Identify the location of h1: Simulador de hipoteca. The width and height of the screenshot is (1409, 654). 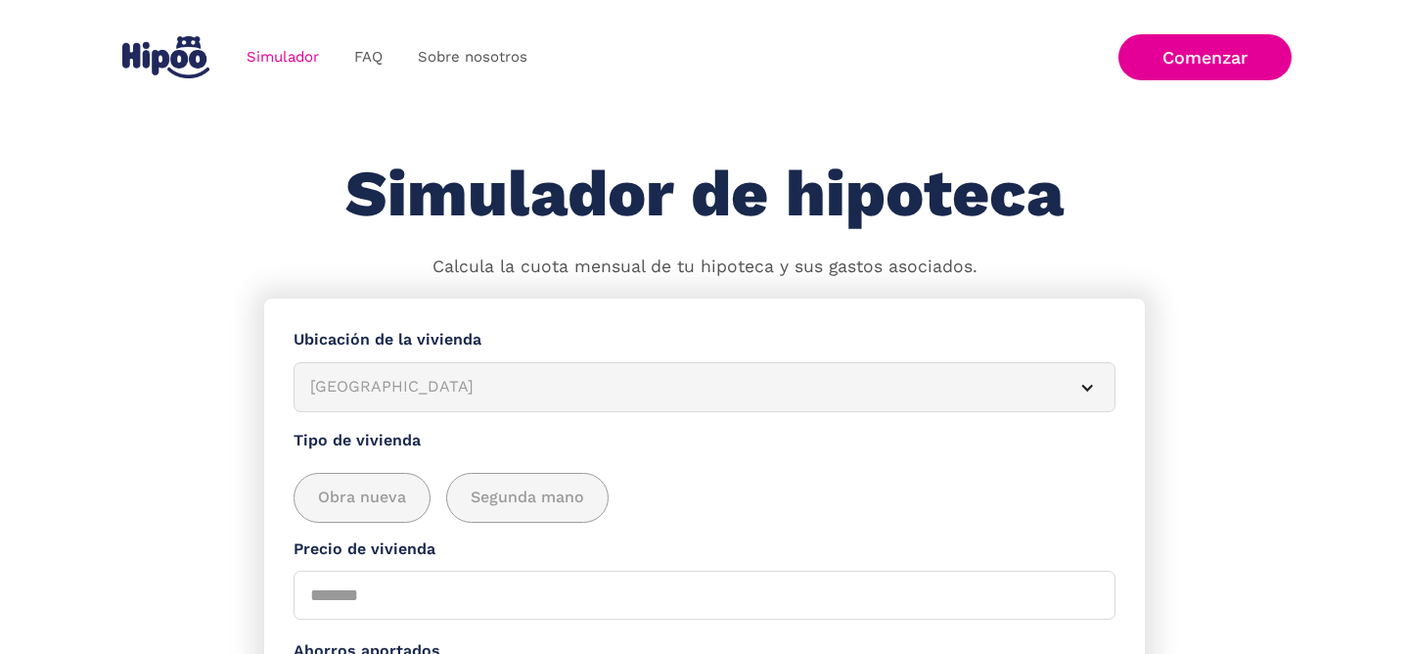
(705, 194).